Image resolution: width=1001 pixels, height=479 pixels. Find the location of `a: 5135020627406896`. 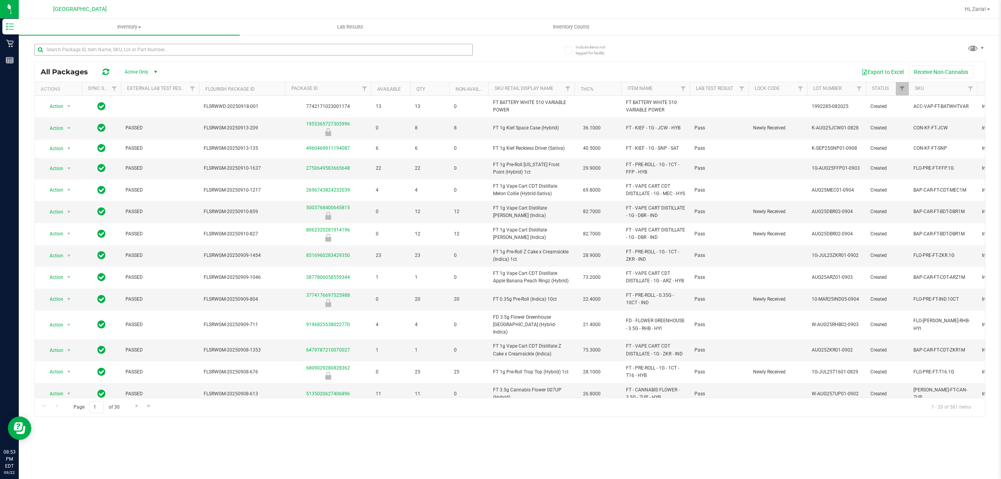

a: 5135020627406896 is located at coordinates (328, 394).